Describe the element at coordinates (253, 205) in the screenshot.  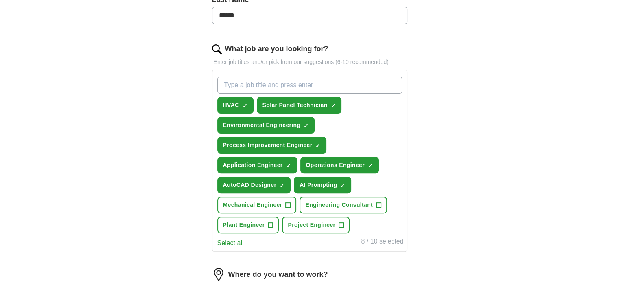
I see `span: Mechanical Engineer` at that location.